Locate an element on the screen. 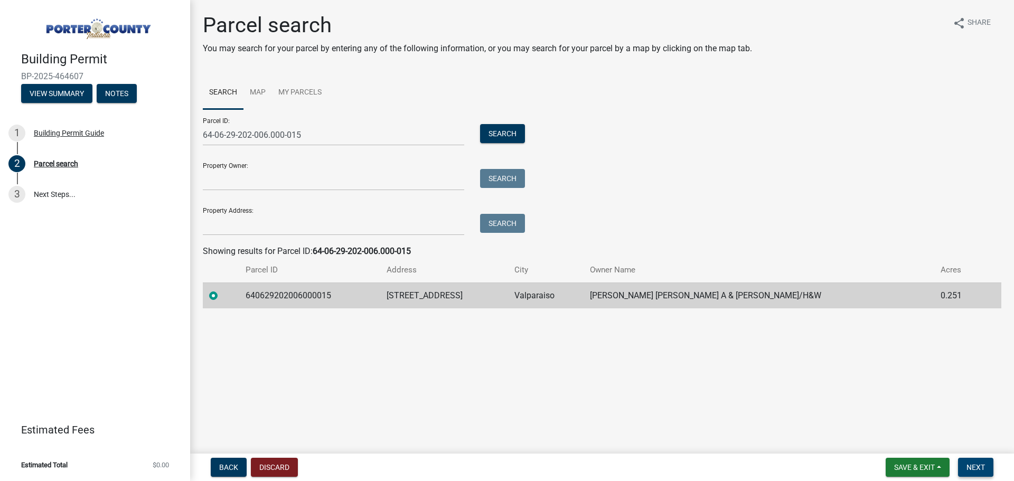 This screenshot has width=1014, height=481. button: shareShare is located at coordinates (972, 23).